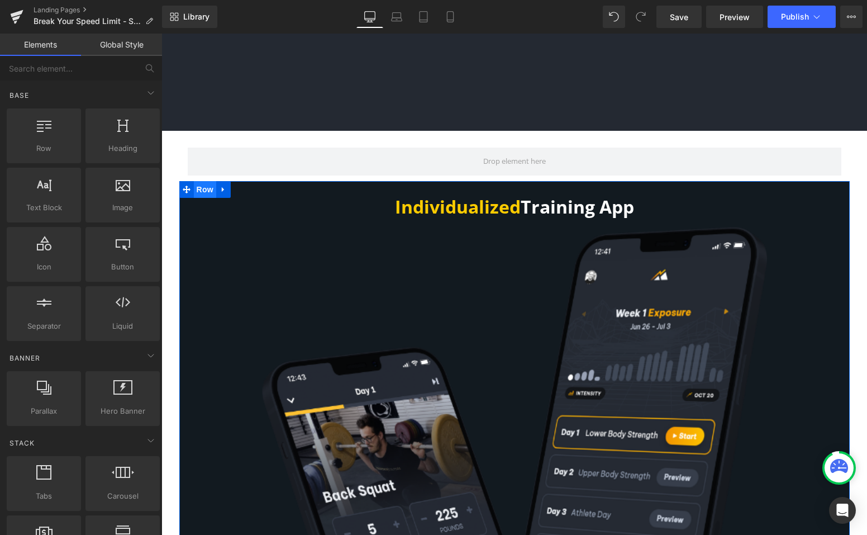 The height and width of the screenshot is (535, 867). I want to click on span: Stack, so click(22, 443).